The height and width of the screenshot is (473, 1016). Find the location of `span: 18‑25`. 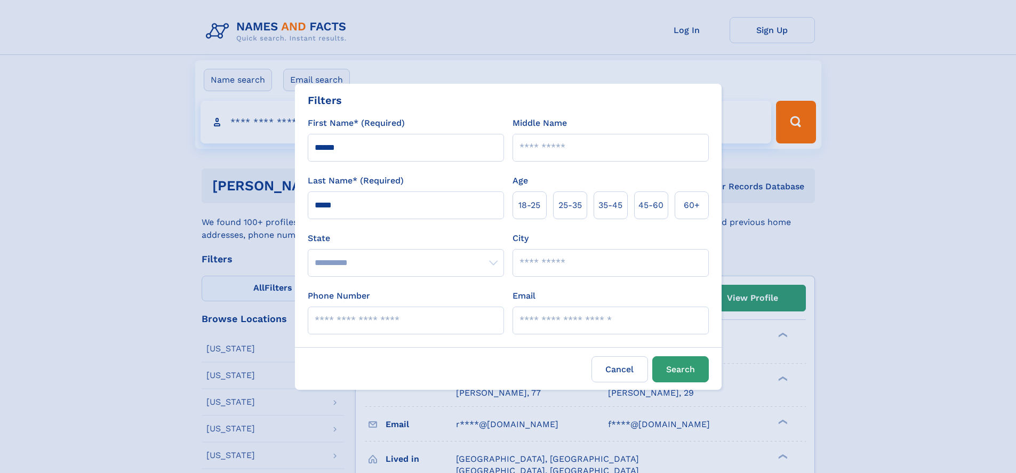

span: 18‑25 is located at coordinates (529, 205).